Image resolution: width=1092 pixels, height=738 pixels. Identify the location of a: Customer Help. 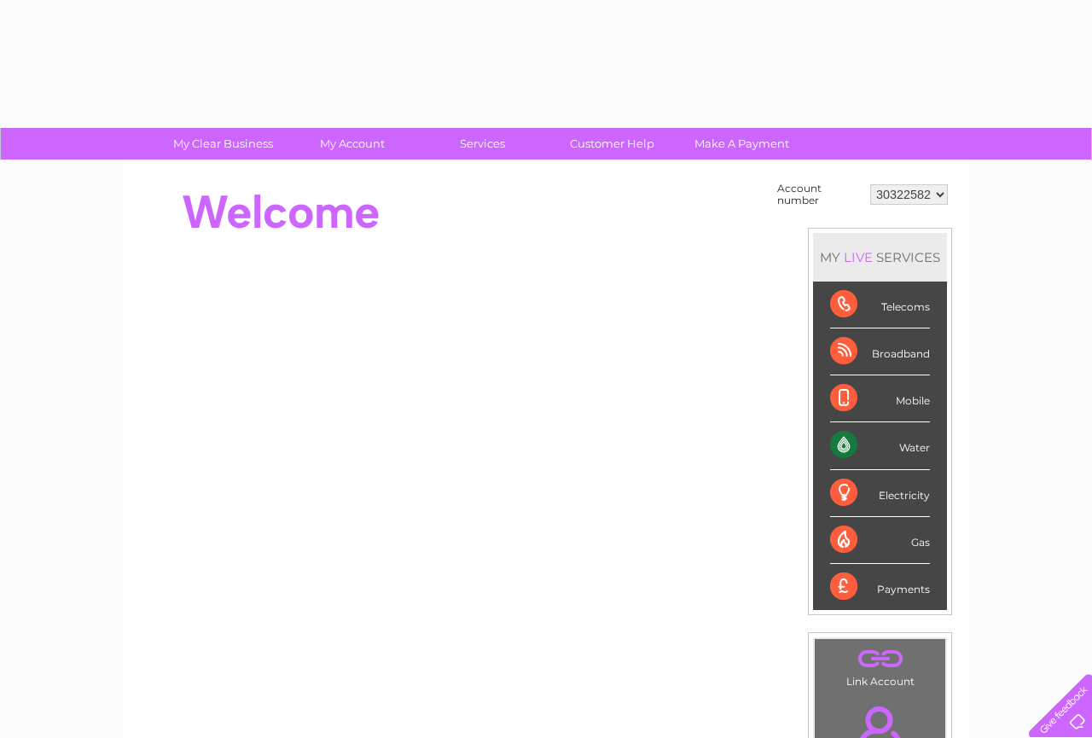
(612, 143).